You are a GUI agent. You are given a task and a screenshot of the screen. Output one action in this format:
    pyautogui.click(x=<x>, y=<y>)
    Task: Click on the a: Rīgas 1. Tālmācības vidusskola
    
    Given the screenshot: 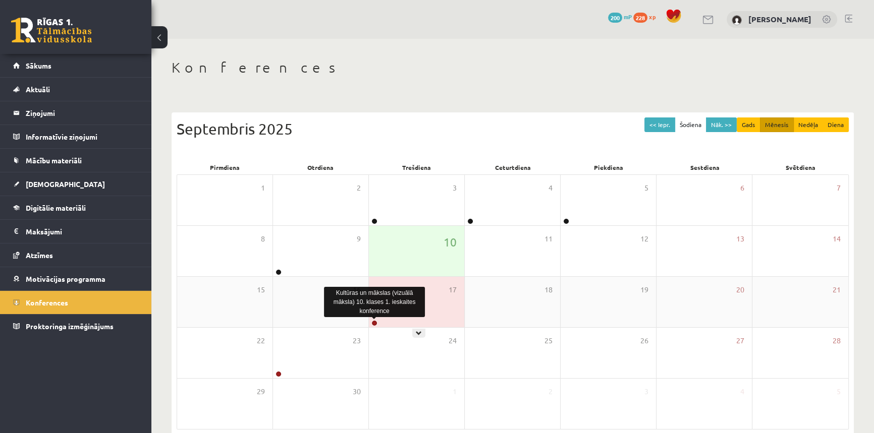 What is the action you would take?
    pyautogui.click(x=51, y=30)
    